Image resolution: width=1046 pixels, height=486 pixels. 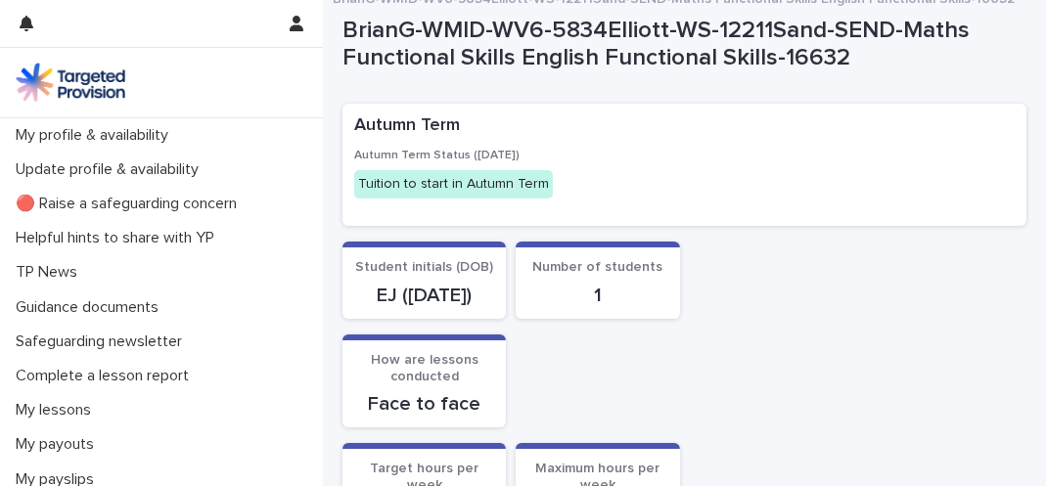 What do you see at coordinates (425, 368) in the screenshot?
I see `span: How are lessons conducted` at bounding box center [425, 368].